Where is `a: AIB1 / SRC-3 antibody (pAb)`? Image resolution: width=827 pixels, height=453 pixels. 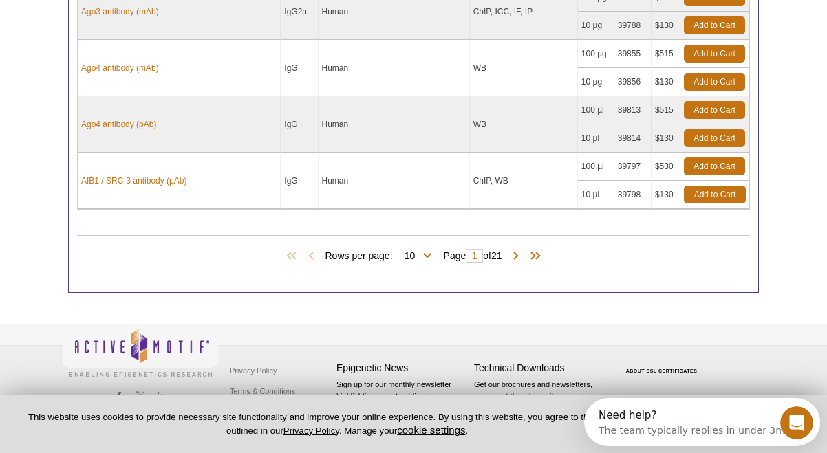
a: AIB1 / SRC-3 antibody (pAb) is located at coordinates (134, 181).